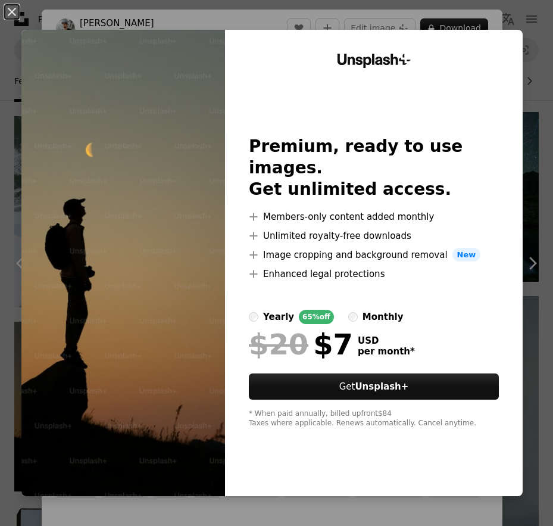 This screenshot has width=553, height=526. What do you see at coordinates (386, 341) in the screenshot?
I see `span: USD` at bounding box center [386, 341].